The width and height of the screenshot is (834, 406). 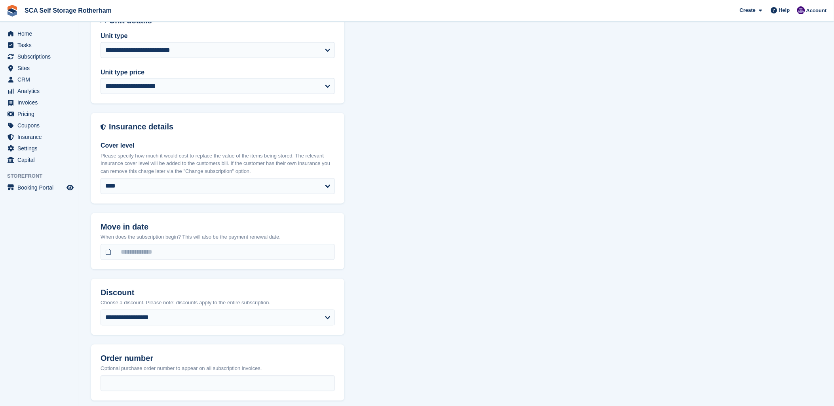 What do you see at coordinates (41, 34) in the screenshot?
I see `span: Home` at bounding box center [41, 34].